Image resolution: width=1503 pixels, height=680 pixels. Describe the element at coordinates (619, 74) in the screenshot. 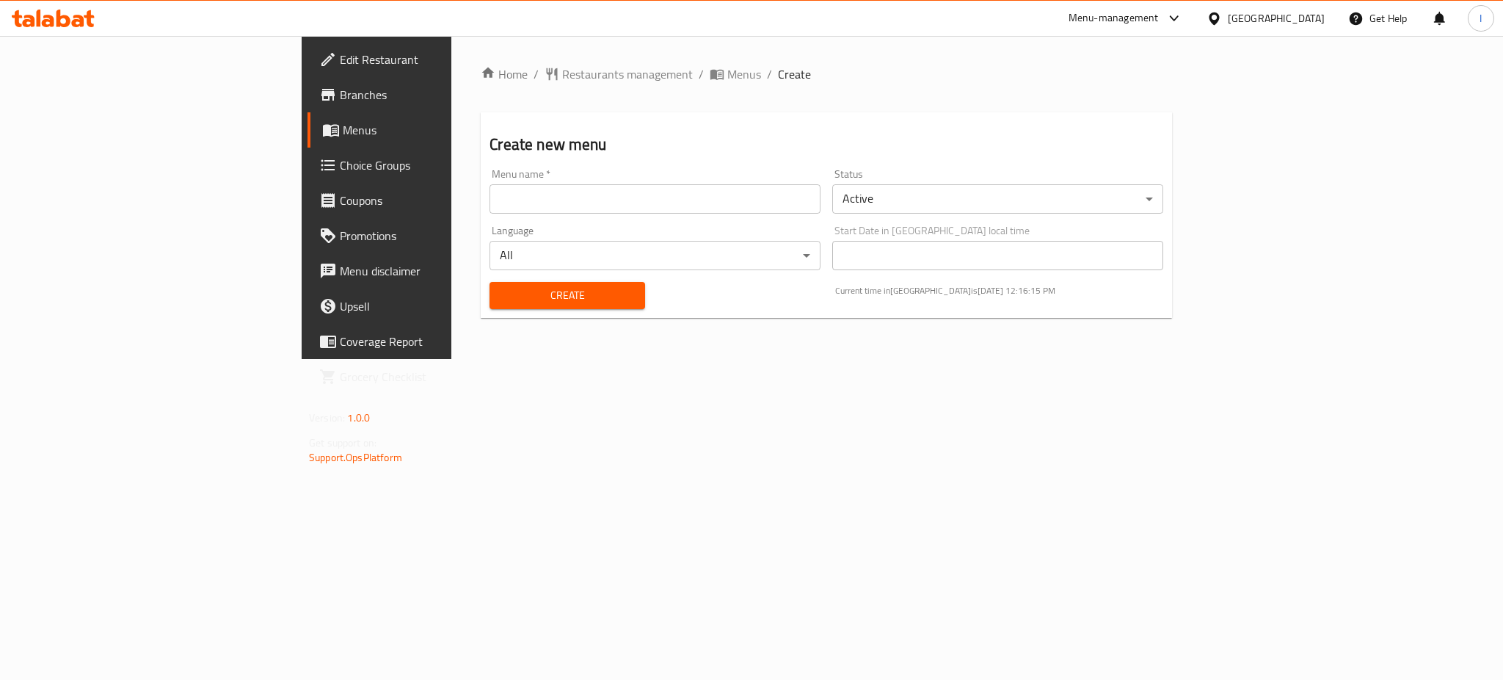

I see `a: Restaurants management` at that location.